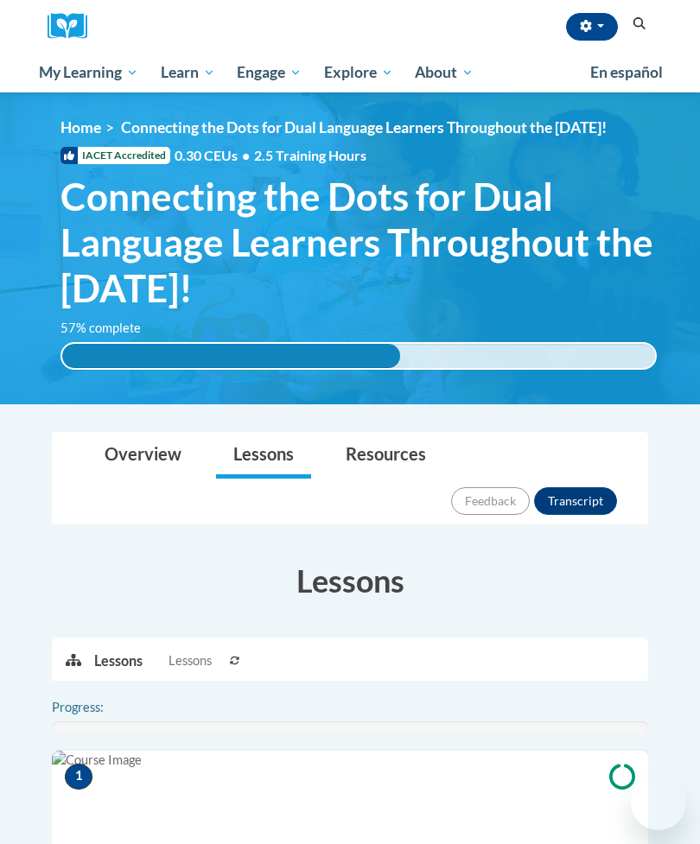 The image size is (700, 844). I want to click on button: Account Settings, so click(592, 27).